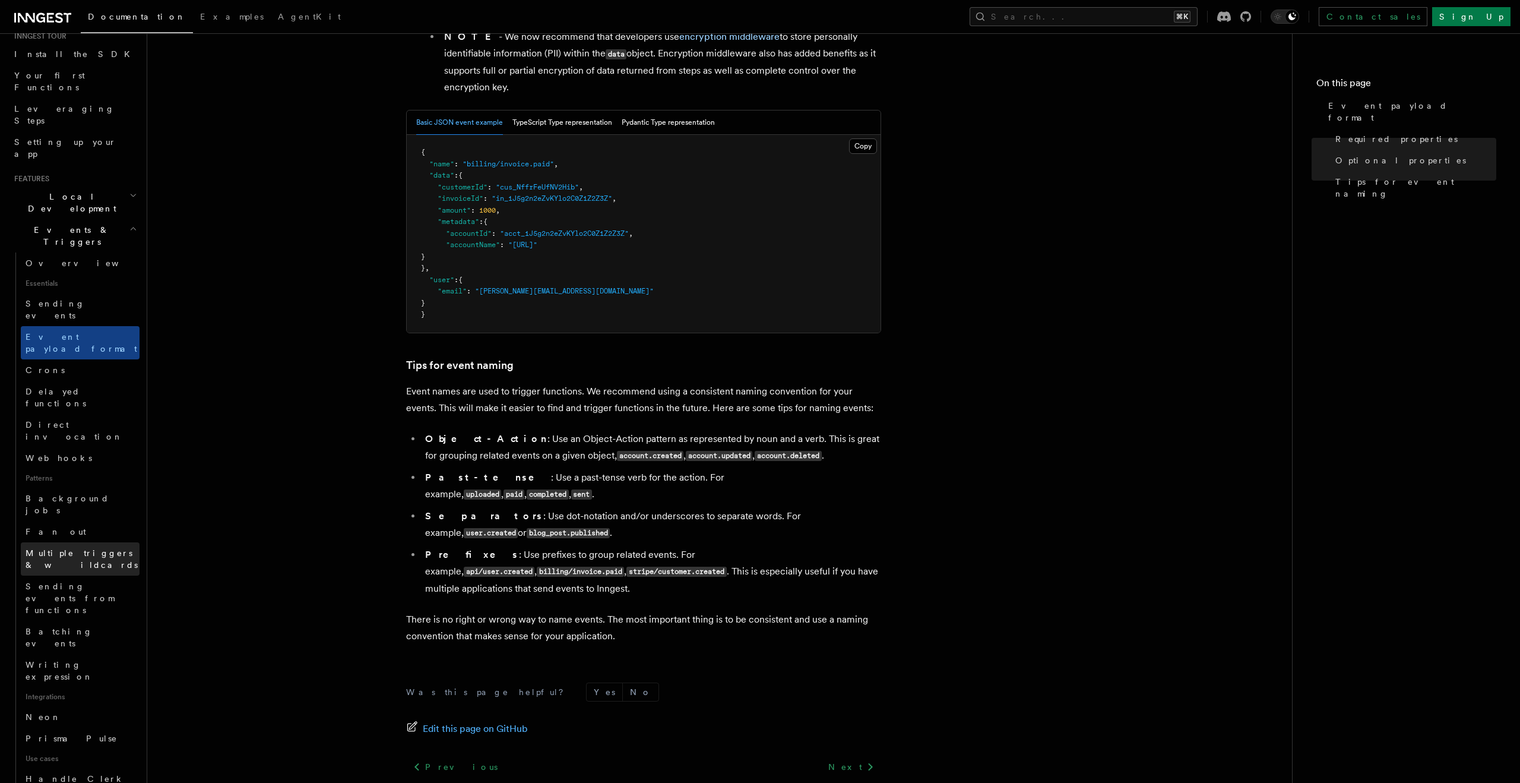 This screenshot has width=1520, height=783. I want to click on strong: NOTE, so click(471, 36).